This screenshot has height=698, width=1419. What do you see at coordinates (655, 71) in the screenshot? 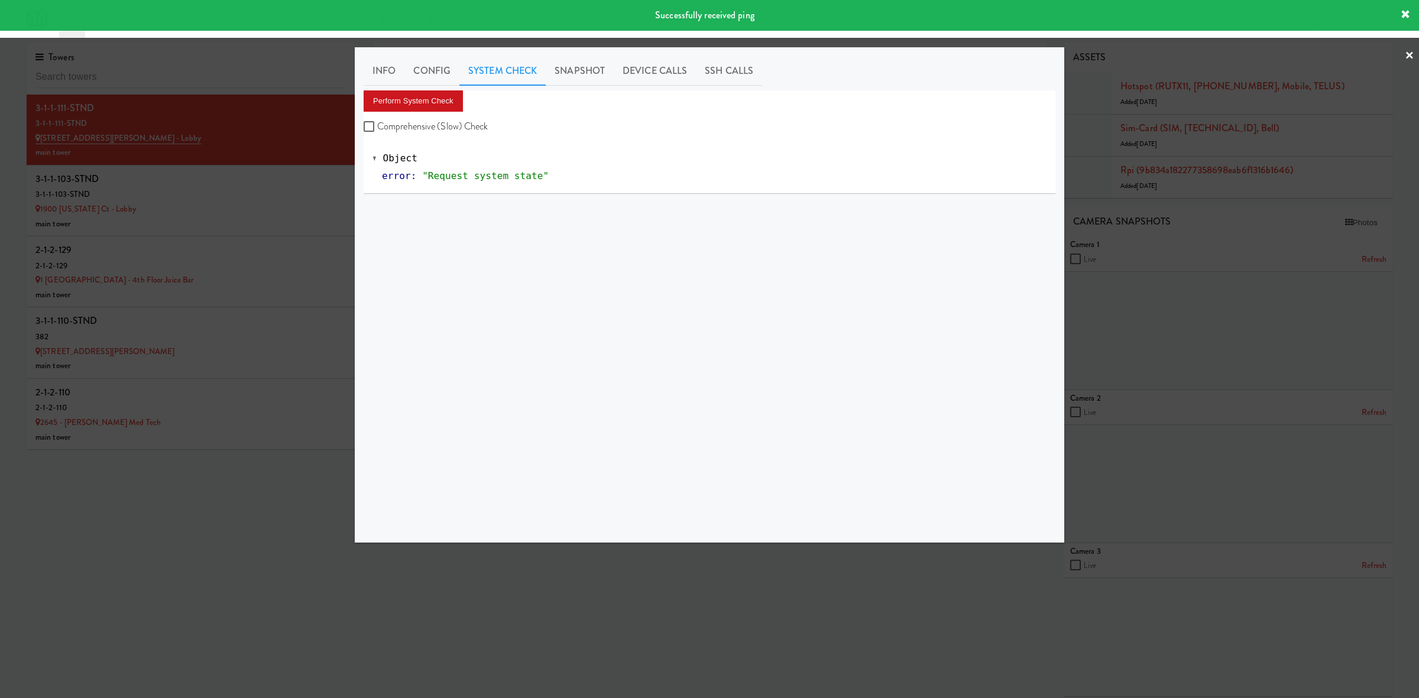
I see `a: Device Calls` at bounding box center [655, 71].